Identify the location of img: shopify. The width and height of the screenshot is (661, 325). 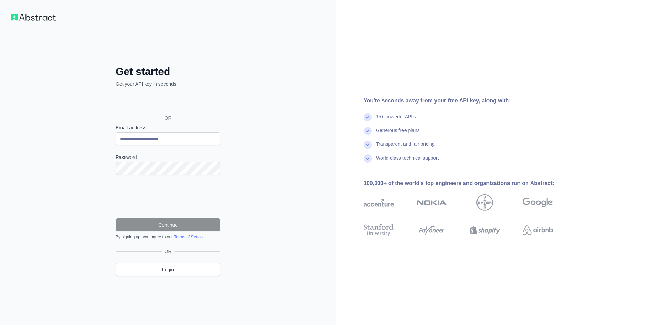
(484, 230).